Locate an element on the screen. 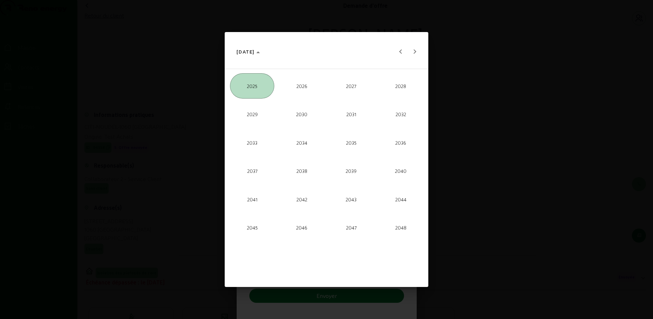 The width and height of the screenshot is (653, 319). button: 2048 is located at coordinates (401, 228).